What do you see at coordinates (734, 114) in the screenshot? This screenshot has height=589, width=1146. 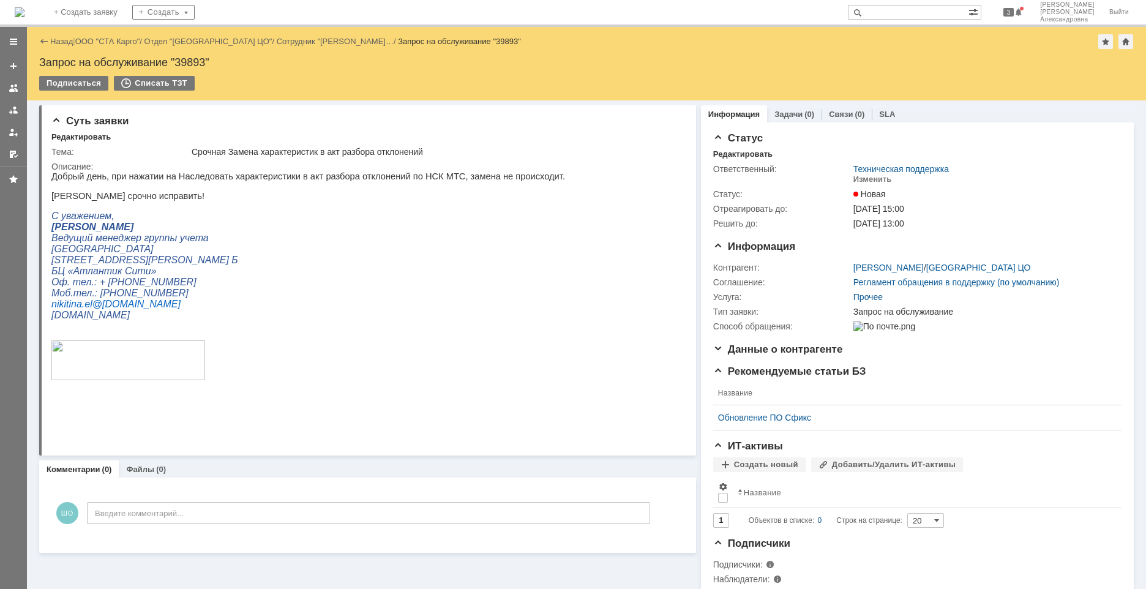 I see `a: Информация` at bounding box center [734, 114].